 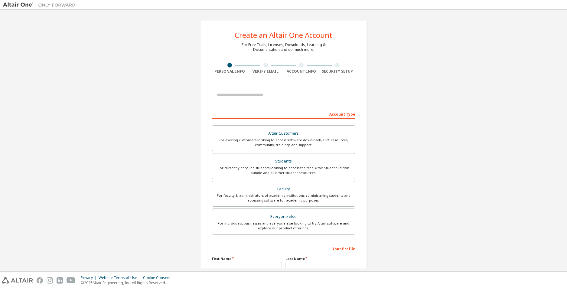 I want to click on div: For faculty & administrators of academic institutions administering students and accessing softwa..., so click(x=284, y=198).